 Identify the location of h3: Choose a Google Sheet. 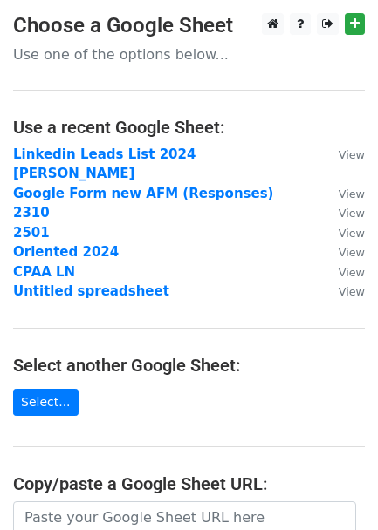
(188, 25).